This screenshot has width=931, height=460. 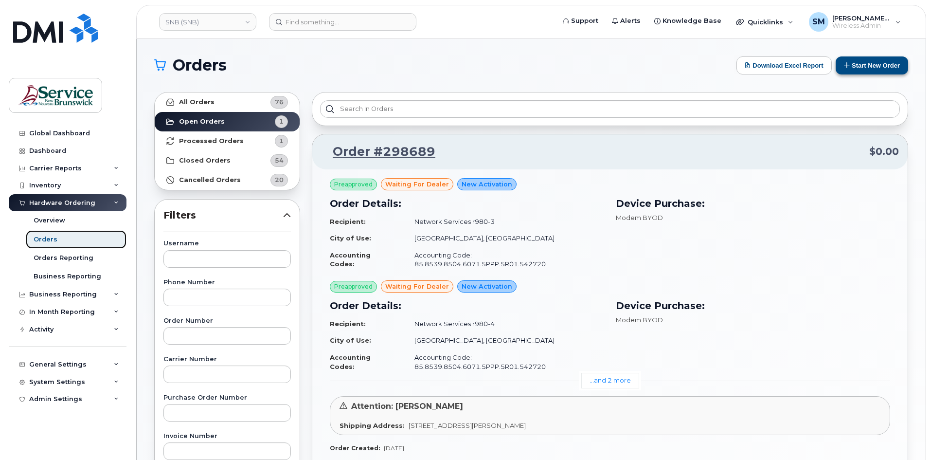 What do you see at coordinates (505, 323) in the screenshot?
I see `td: Network Services r980-4` at bounding box center [505, 323].